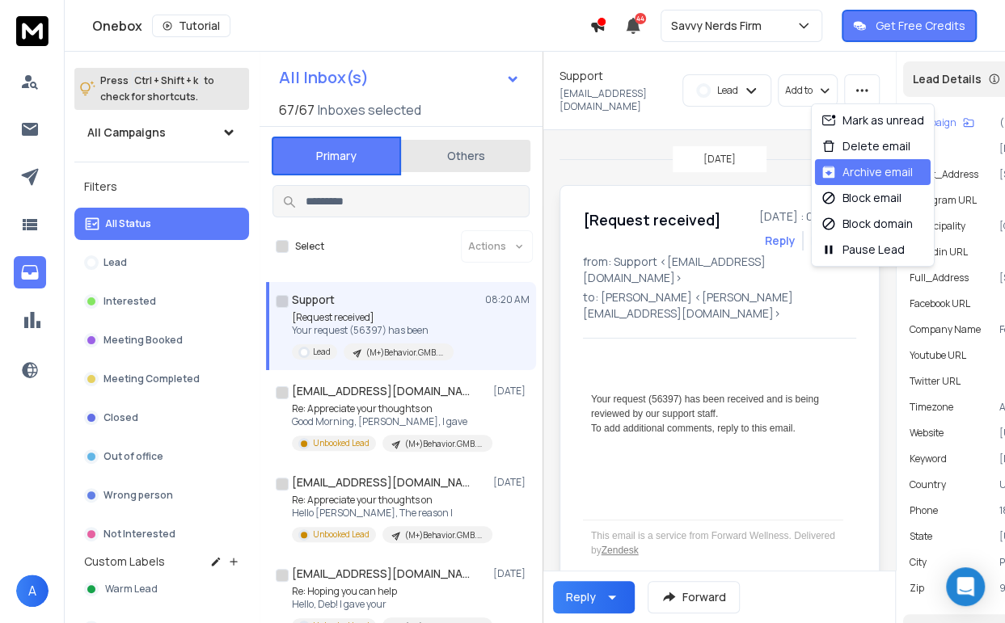  What do you see at coordinates (652, 220) in the screenshot?
I see `h1: [Request received]` at bounding box center [652, 220].